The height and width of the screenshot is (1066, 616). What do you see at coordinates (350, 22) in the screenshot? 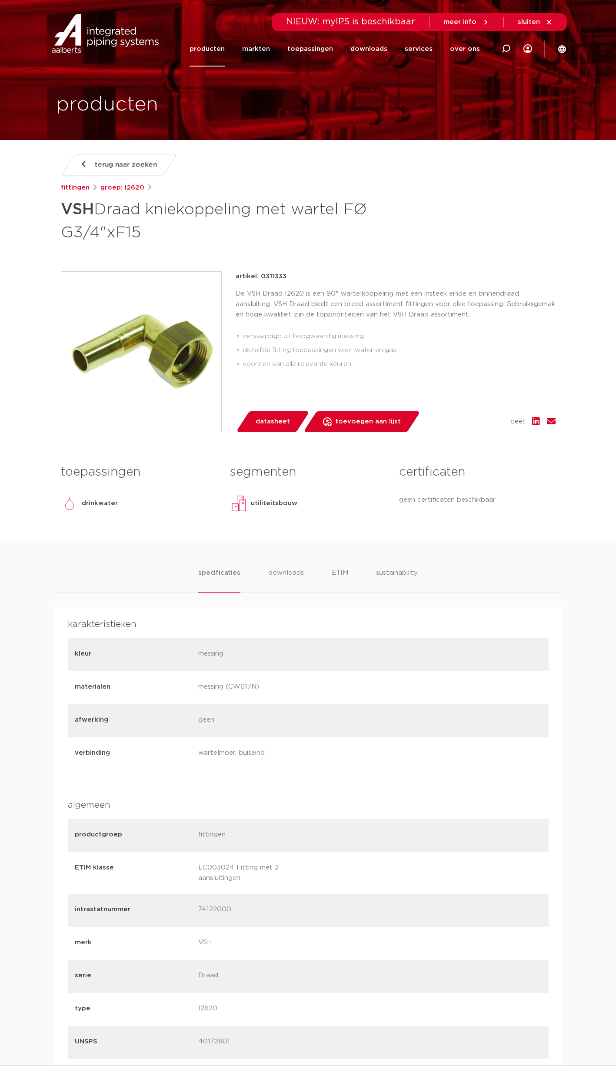
I see `span: NIEUW: myIPS is beschikbaar` at bounding box center [350, 22].